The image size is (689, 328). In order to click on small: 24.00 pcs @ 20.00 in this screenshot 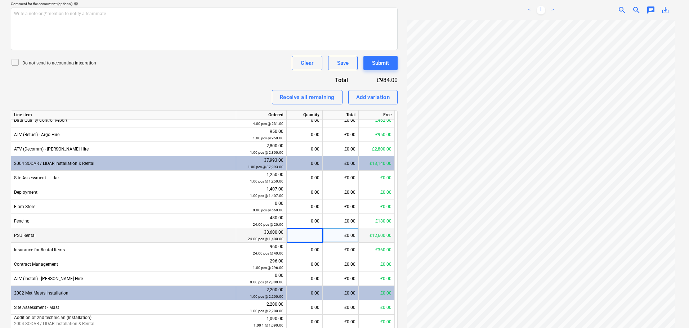, I will do `click(268, 224)`.